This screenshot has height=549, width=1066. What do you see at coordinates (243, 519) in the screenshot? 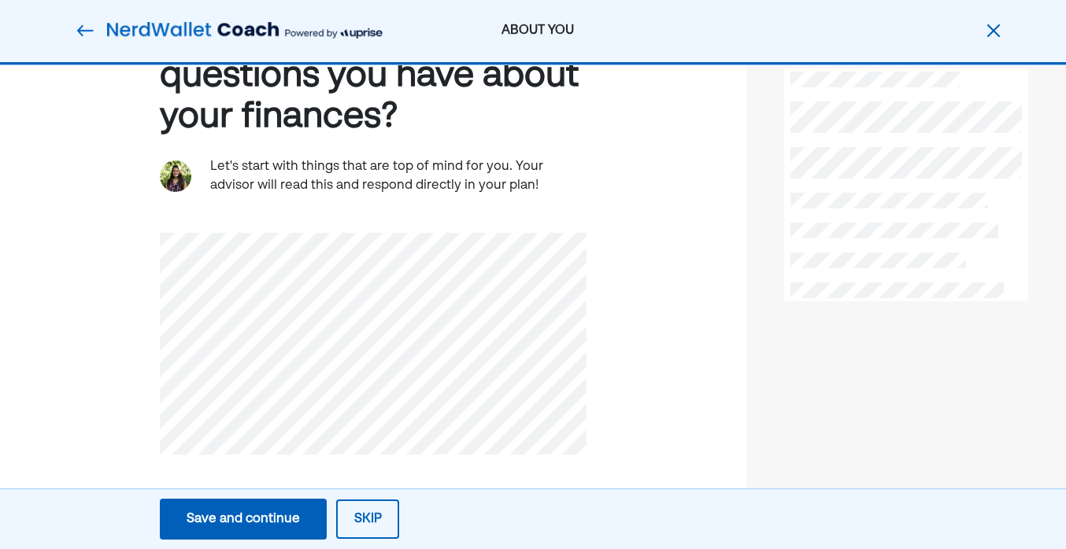
I see `button: Save and continue` at bounding box center [243, 519].